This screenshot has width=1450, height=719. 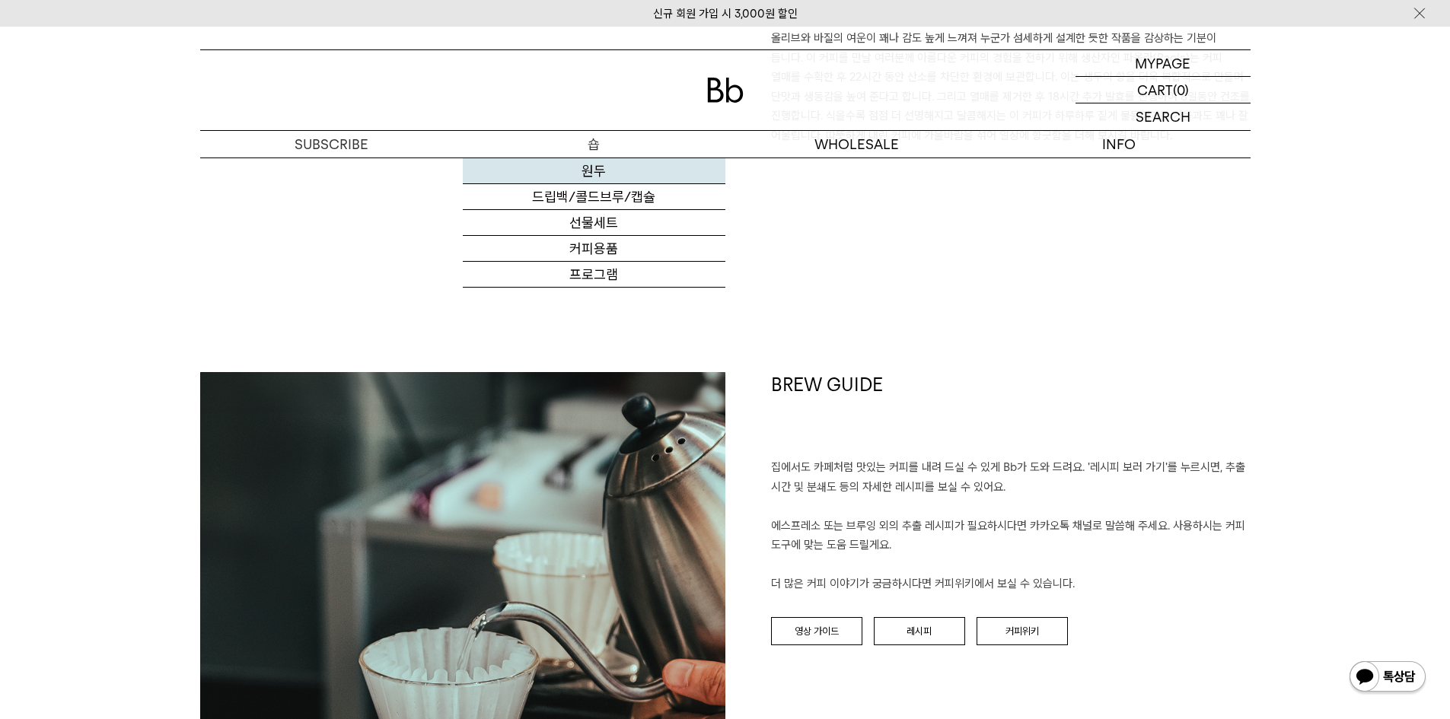 What do you see at coordinates (919, 632) in the screenshot?
I see `a: 레시피` at bounding box center [919, 632].